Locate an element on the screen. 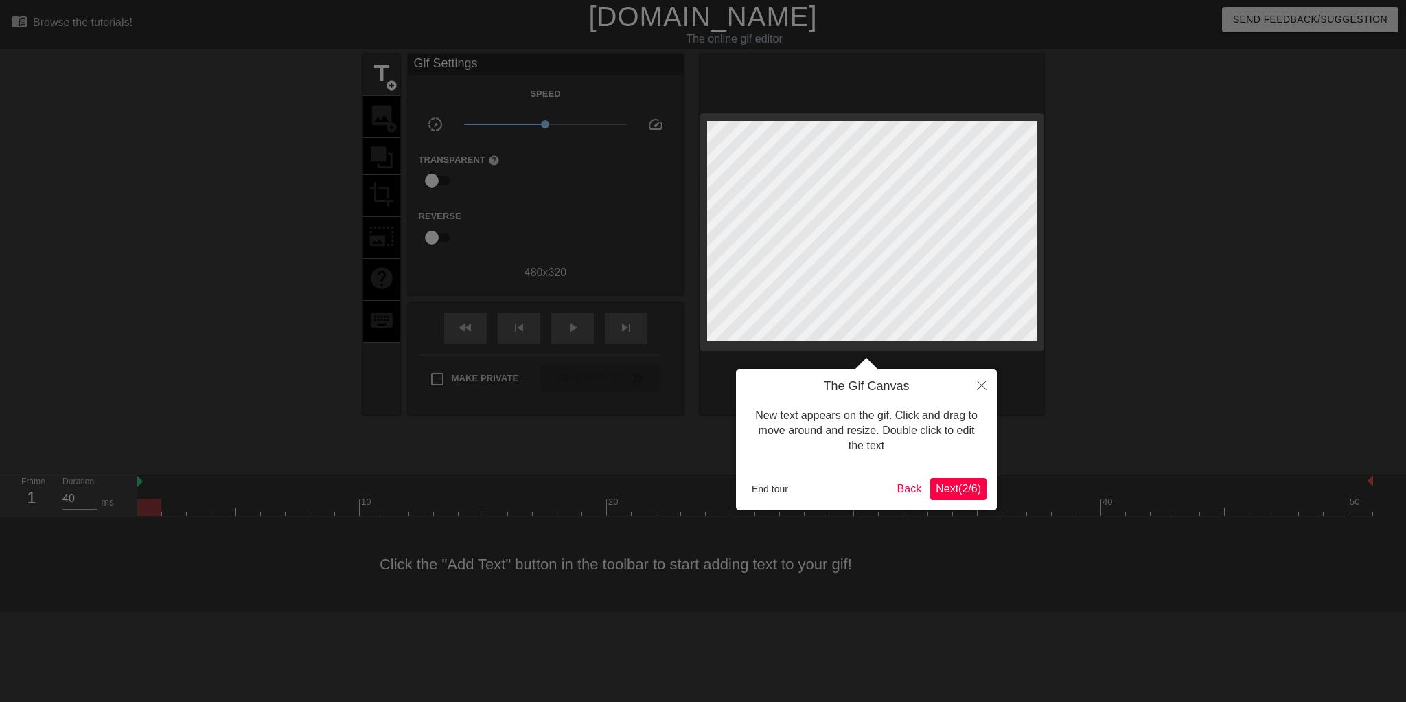 The height and width of the screenshot is (702, 1406). span: Next ( 2 / 6 ) is located at coordinates (958, 488).